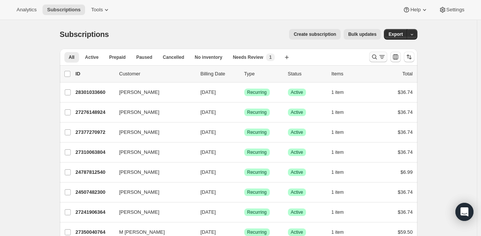 This screenshot has width=481, height=236. What do you see at coordinates (157, 74) in the screenshot?
I see `p: Customer` at bounding box center [157, 74].